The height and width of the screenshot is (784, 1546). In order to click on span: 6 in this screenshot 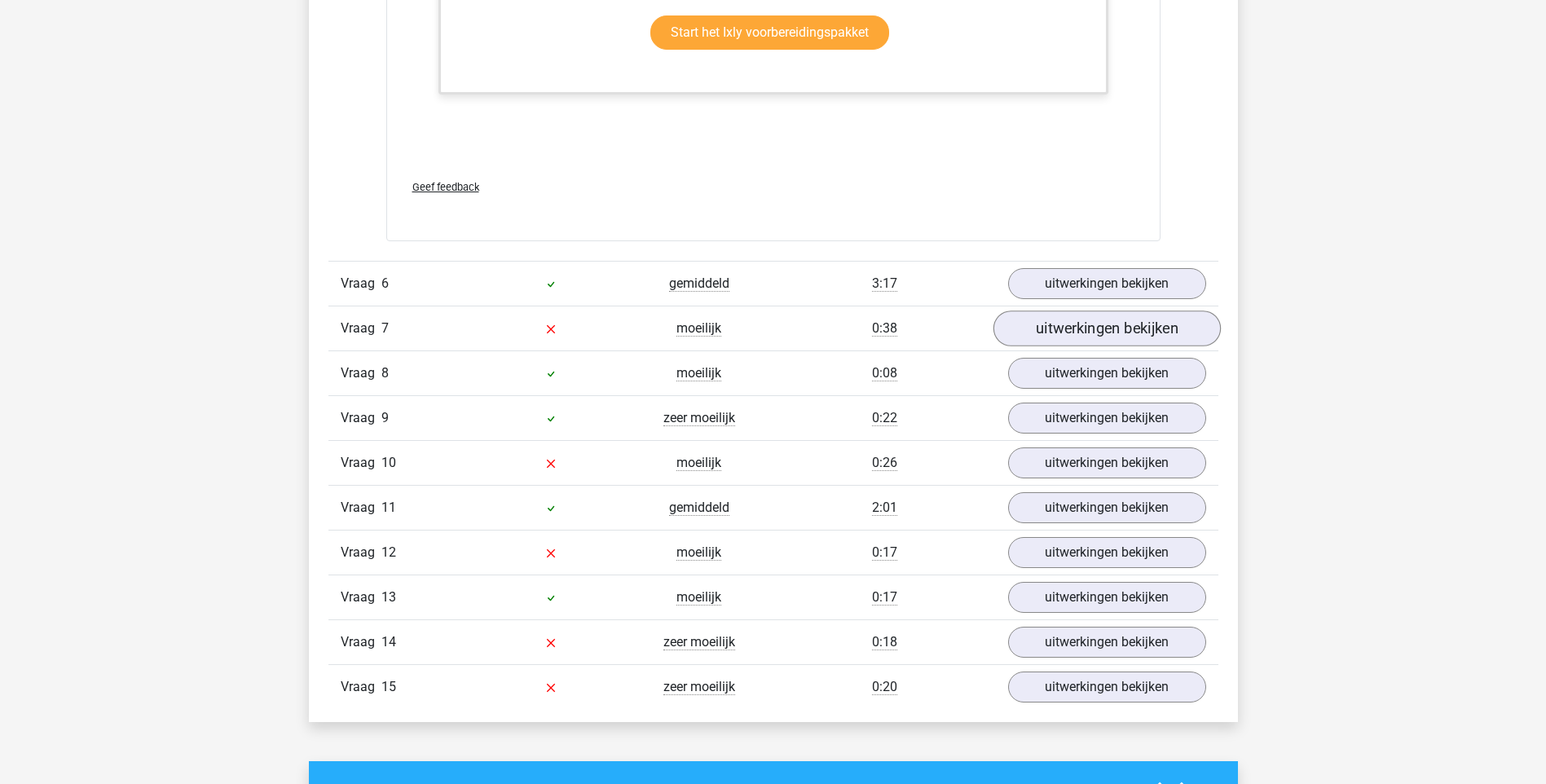, I will do `click(384, 283)`.